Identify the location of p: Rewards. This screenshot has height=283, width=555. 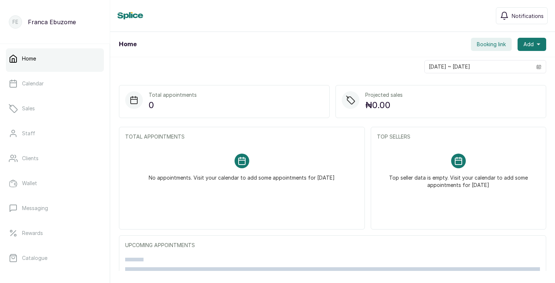
(32, 233).